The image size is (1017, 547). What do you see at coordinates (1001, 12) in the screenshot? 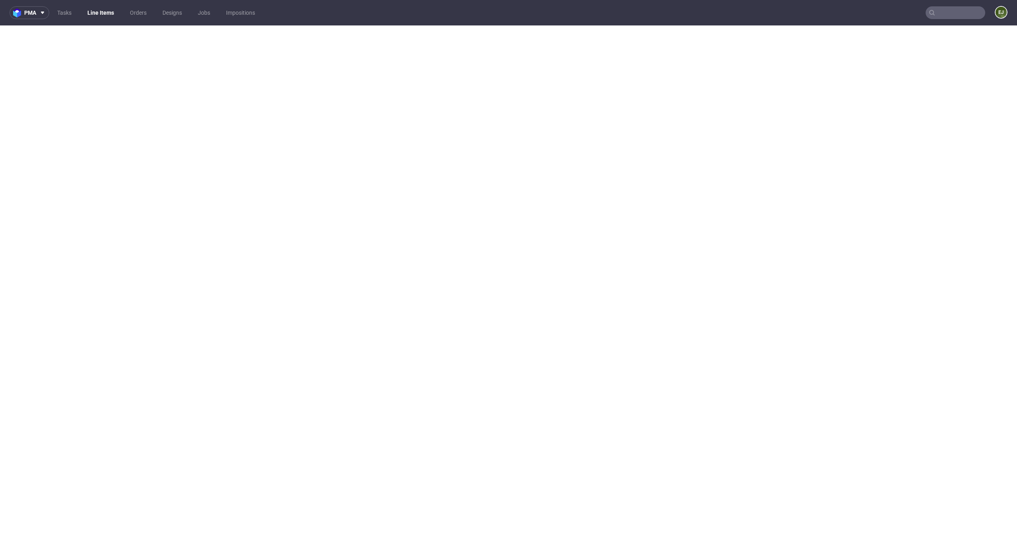
I see `figcaption: EJ` at bounding box center [1001, 12].